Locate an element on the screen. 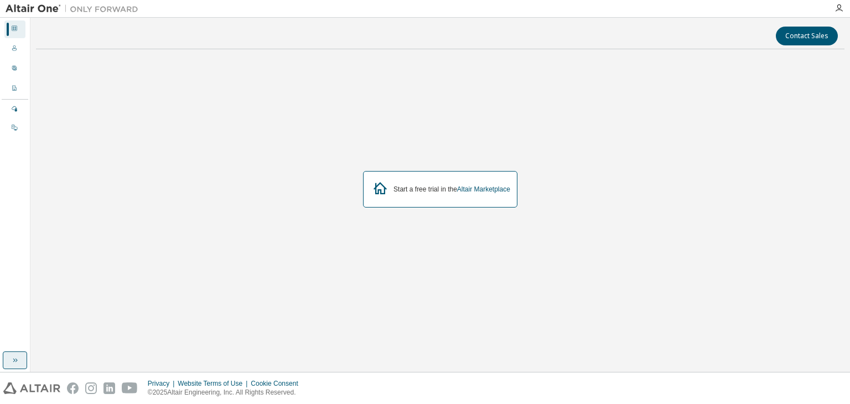 This screenshot has height=404, width=850. img: linkedin.svg is located at coordinates (109, 388).